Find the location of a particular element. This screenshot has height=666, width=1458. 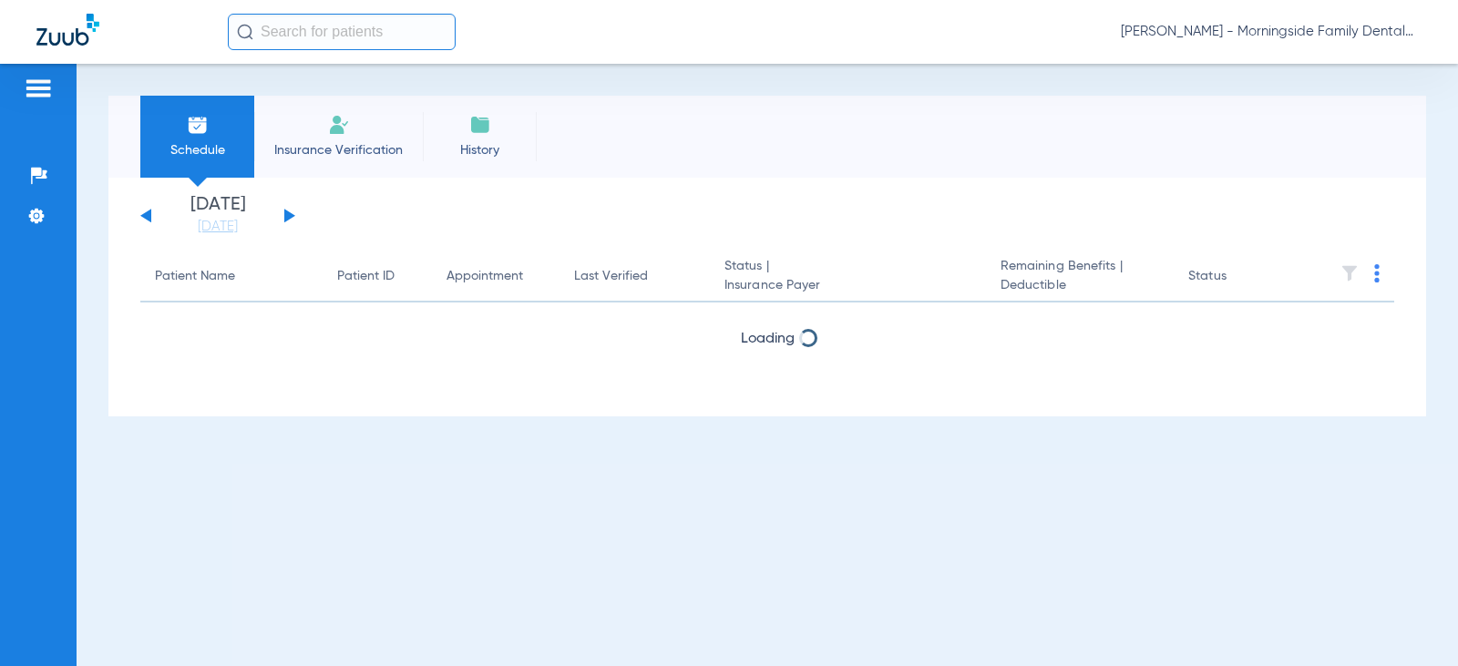

th: Status | is located at coordinates (847, 277).